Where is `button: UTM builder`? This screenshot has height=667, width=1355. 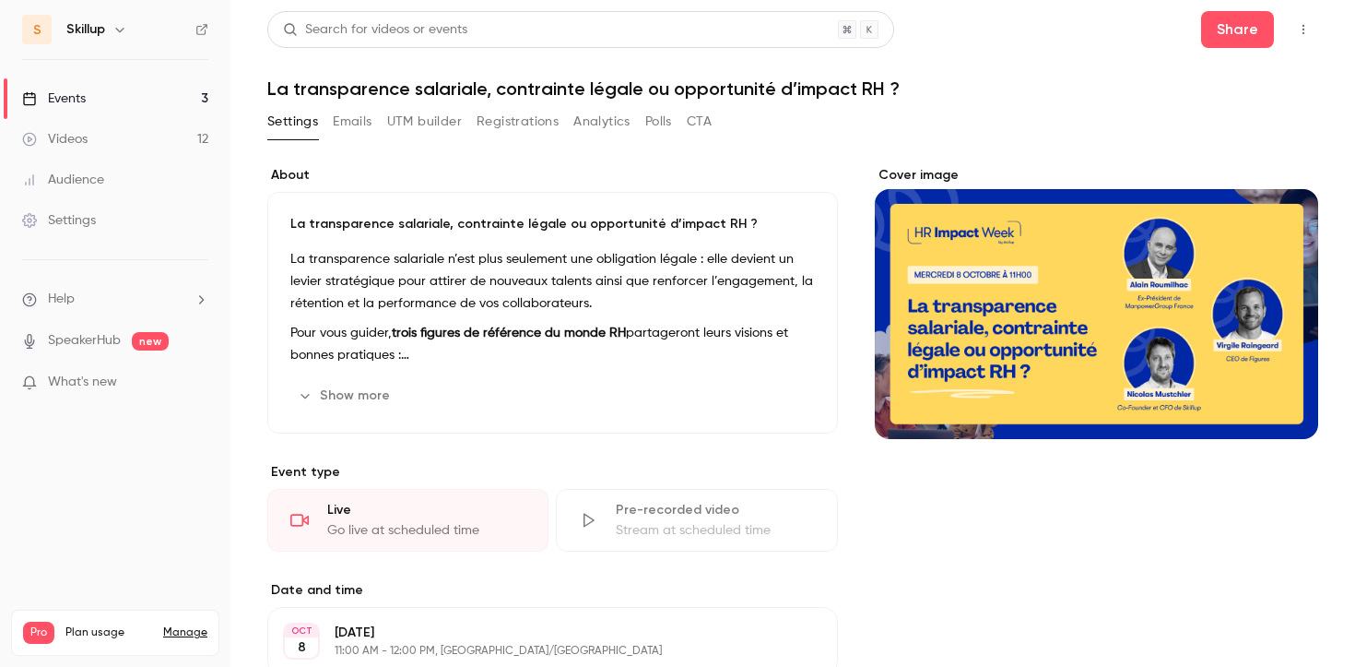
button: UTM builder is located at coordinates (424, 122).